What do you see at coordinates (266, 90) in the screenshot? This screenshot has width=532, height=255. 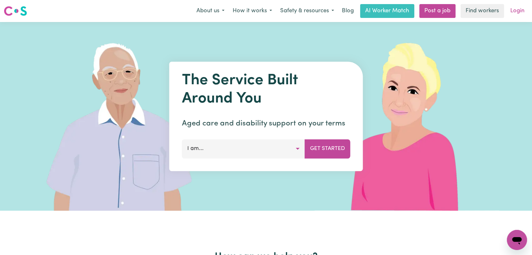 I see `h1: The Service Built Around You` at bounding box center [266, 90].